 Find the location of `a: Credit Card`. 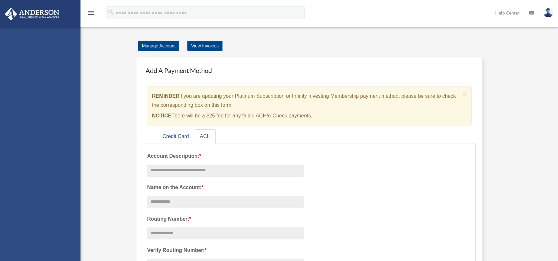

a: Credit Card is located at coordinates (176, 136).